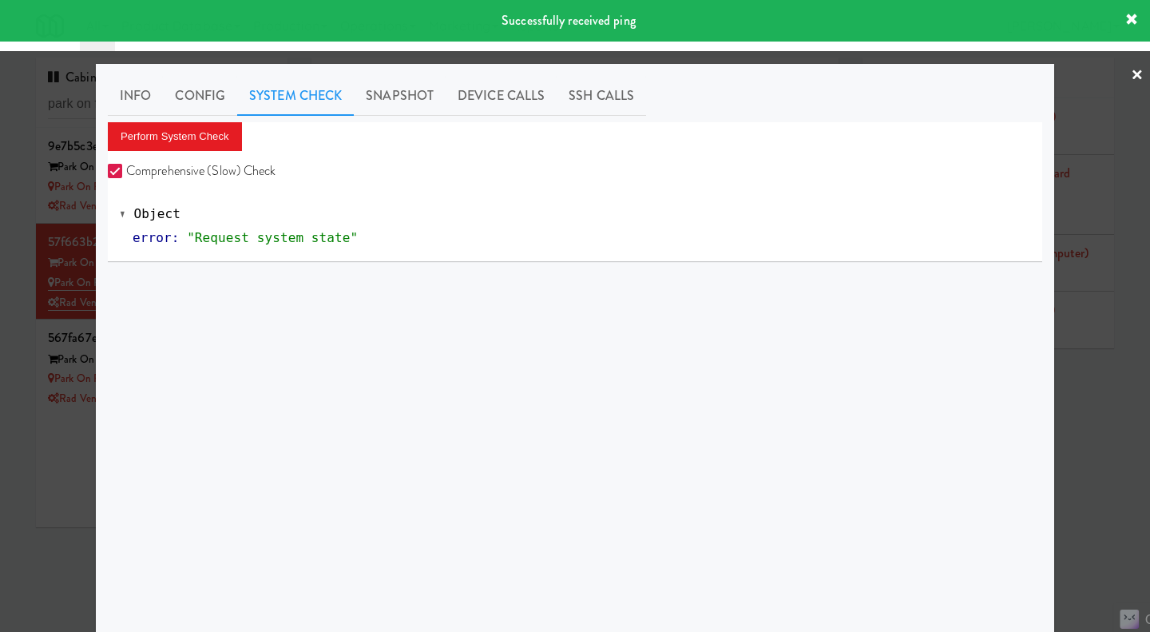 This screenshot has height=632, width=1150. What do you see at coordinates (135, 96) in the screenshot?
I see `a: Info` at bounding box center [135, 96].